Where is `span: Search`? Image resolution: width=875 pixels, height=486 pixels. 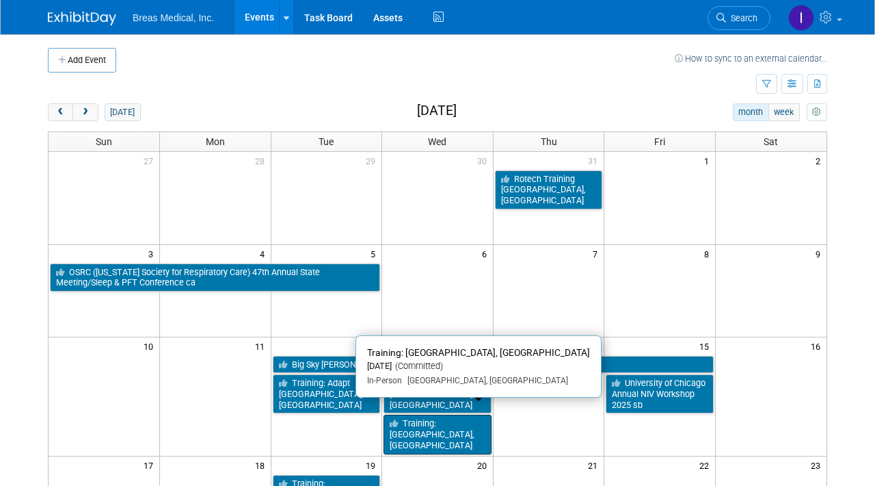 span: Search is located at coordinates (742, 18).